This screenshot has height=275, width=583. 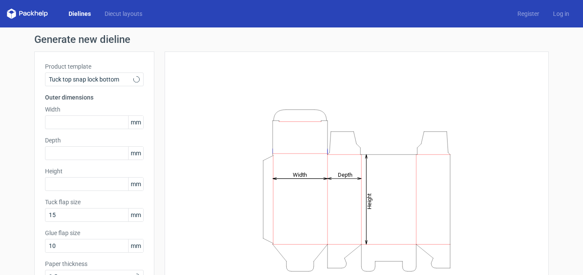 I want to click on label: Glue flap size, so click(x=94, y=233).